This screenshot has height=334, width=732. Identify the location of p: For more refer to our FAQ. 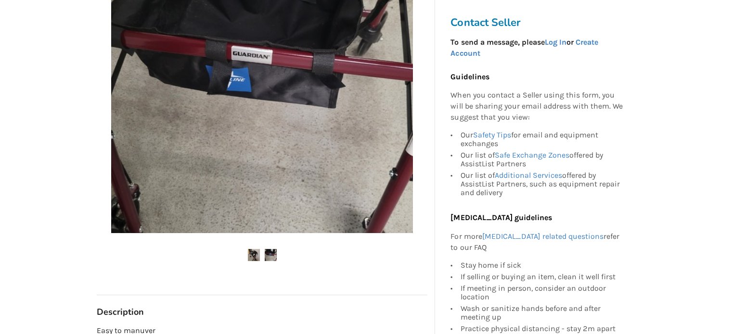
(537, 243).